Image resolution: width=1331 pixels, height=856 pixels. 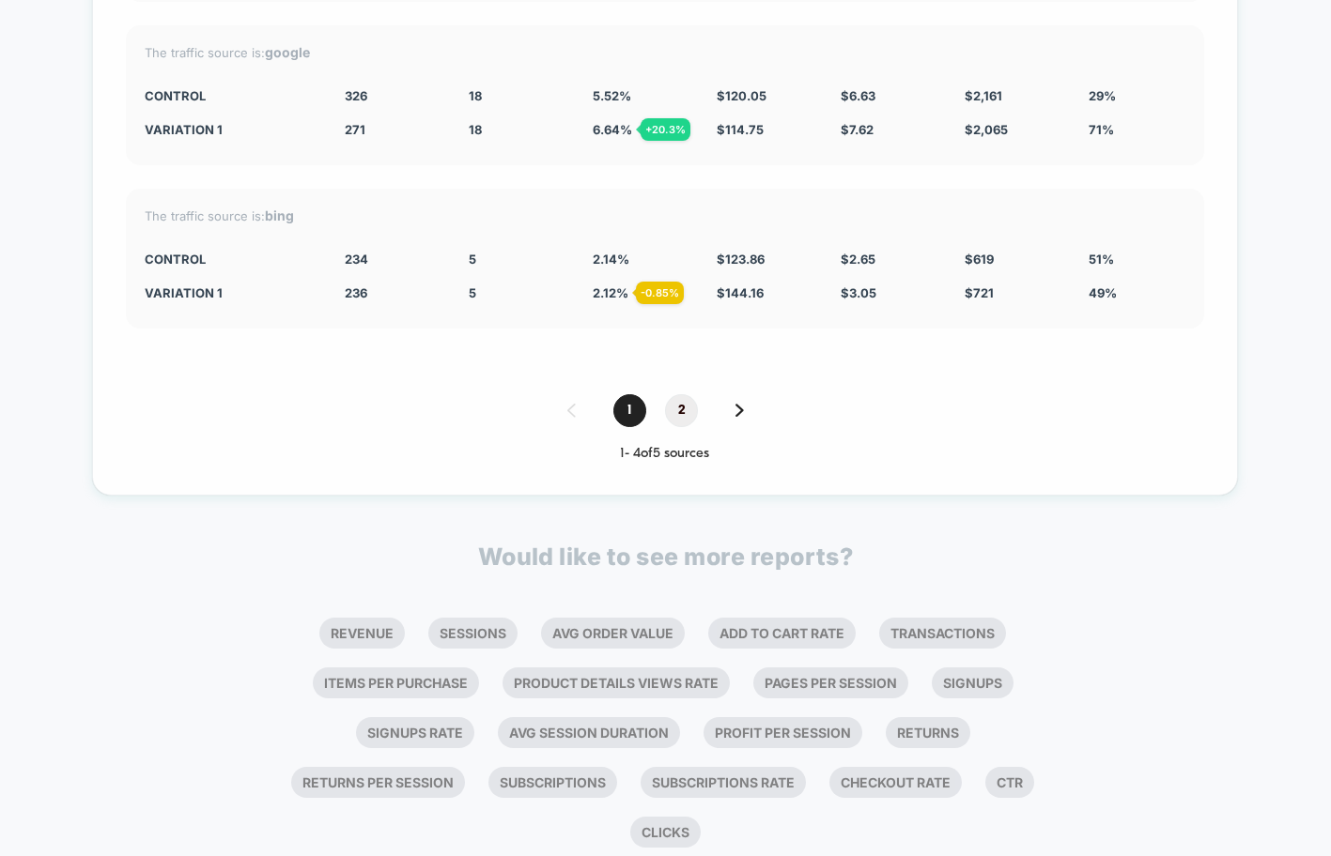 I want to click on span: $ 6.63, so click(x=857, y=96).